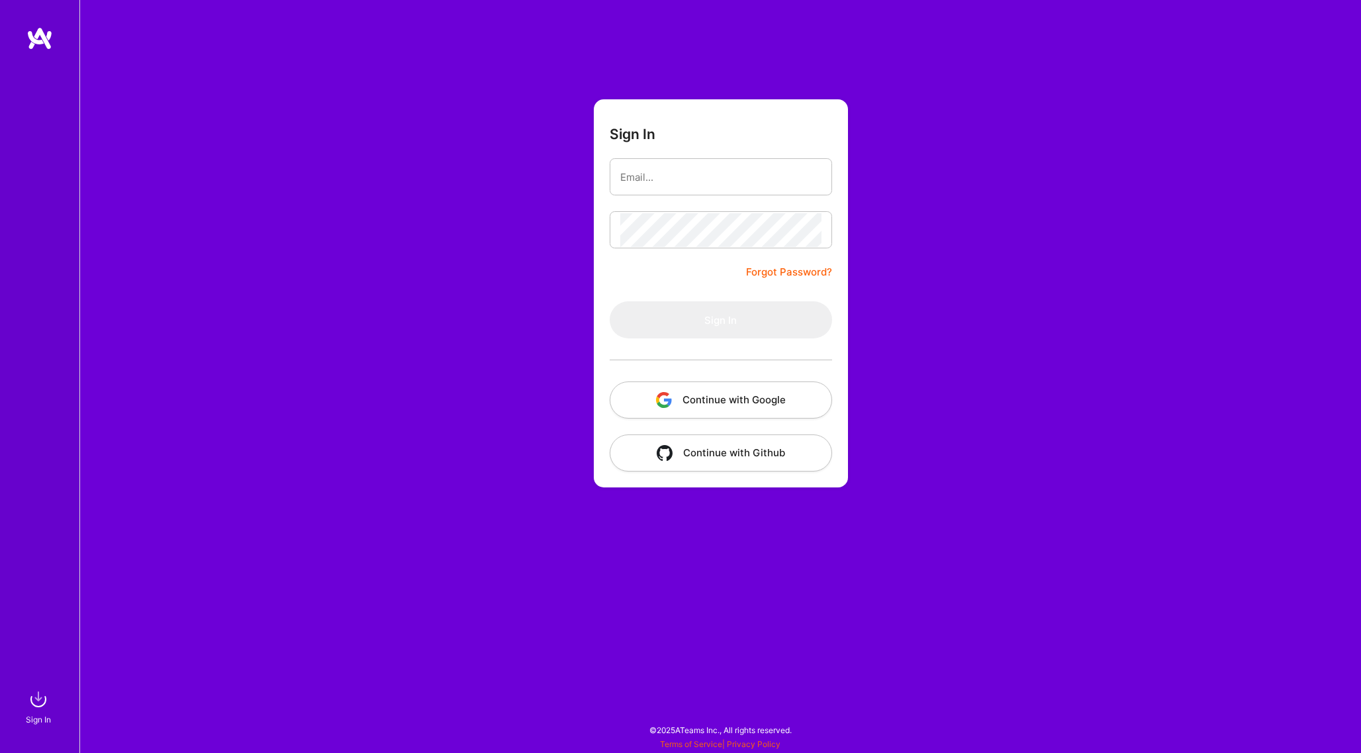 The height and width of the screenshot is (753, 1361). I want to click on a: Privacy Policy, so click(754, 744).